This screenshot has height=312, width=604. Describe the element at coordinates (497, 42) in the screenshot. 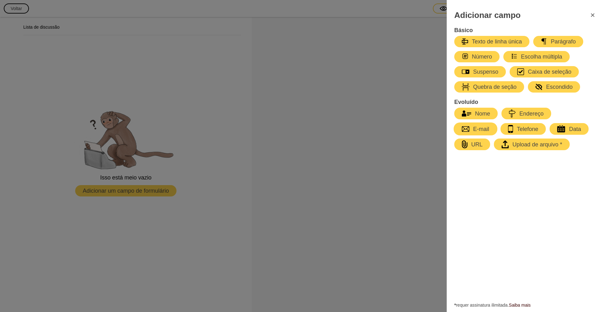

I see `font: Texto de linha única` at that location.